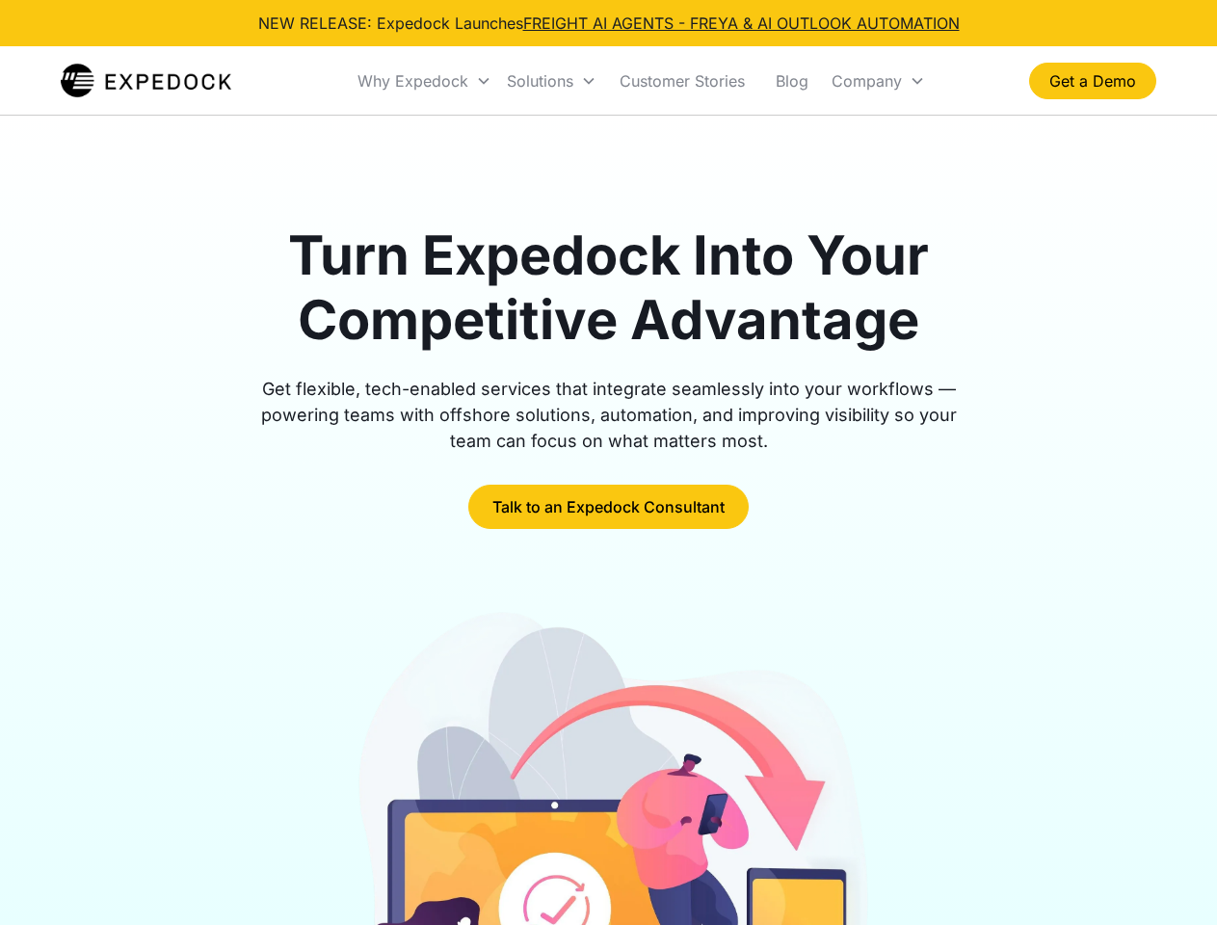 This screenshot has height=925, width=1217. Describe the element at coordinates (609, 288) in the screenshot. I see `h1: Turn Expedock Into Your Competitive Advantage` at that location.